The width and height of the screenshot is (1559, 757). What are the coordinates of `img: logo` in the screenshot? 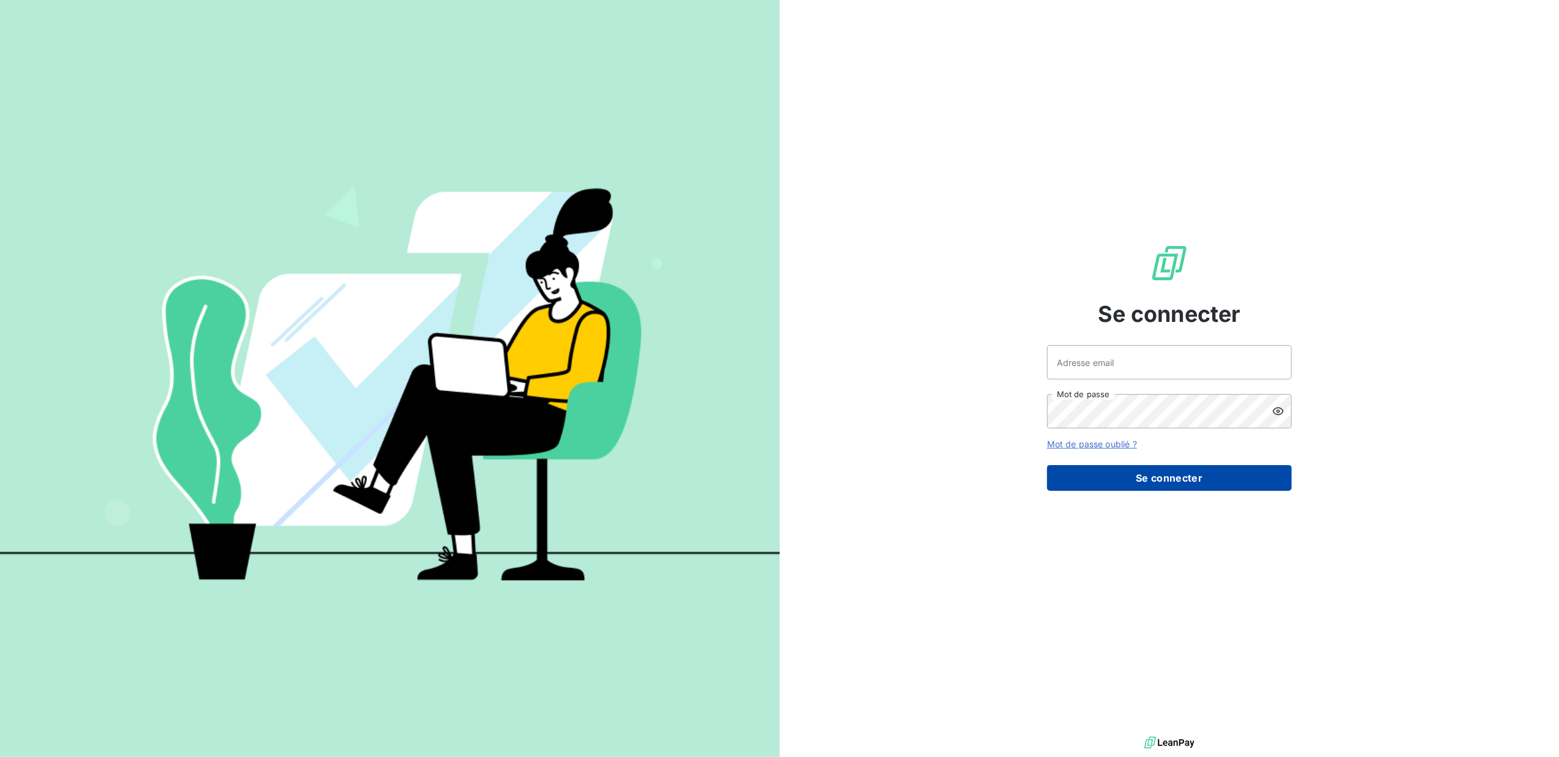 It's located at (1169, 743).